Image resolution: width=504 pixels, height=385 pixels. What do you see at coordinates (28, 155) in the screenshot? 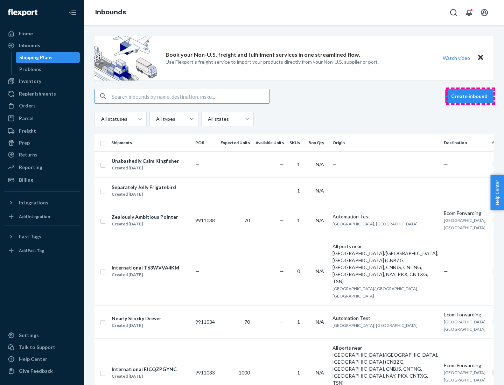
I see `div: Returns` at bounding box center [28, 155].